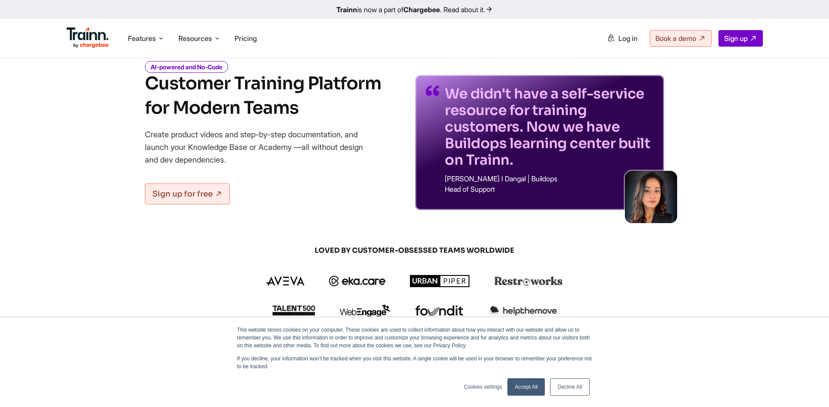 This screenshot has height=407, width=829. I want to click on a: Accept All, so click(526, 387).